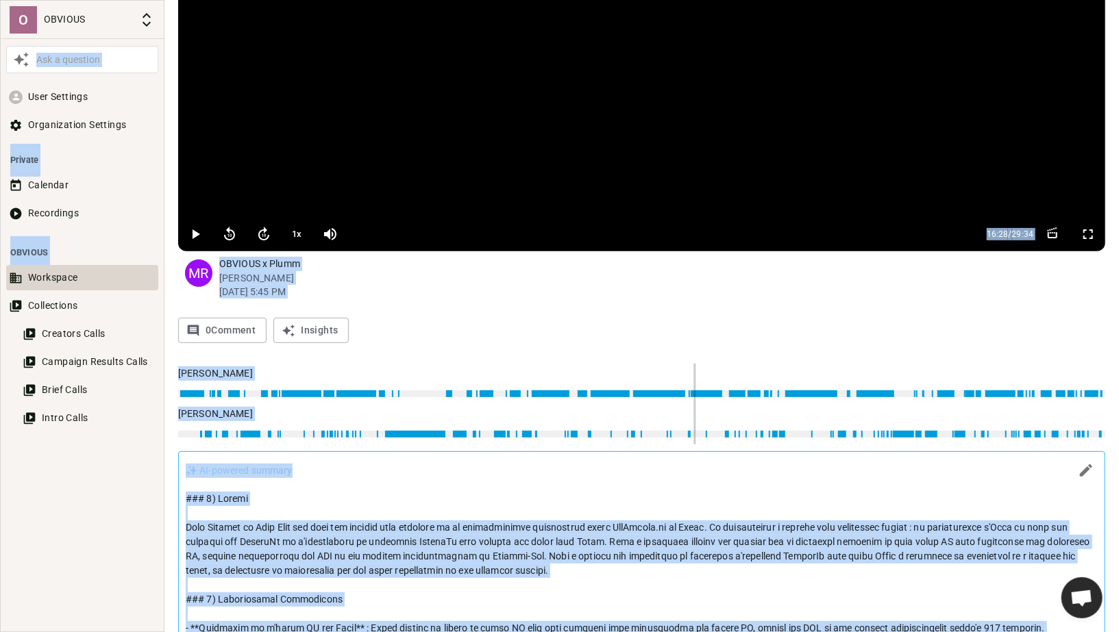 The width and height of the screenshot is (1119, 632). I want to click on a: Organization Settings, so click(82, 125).